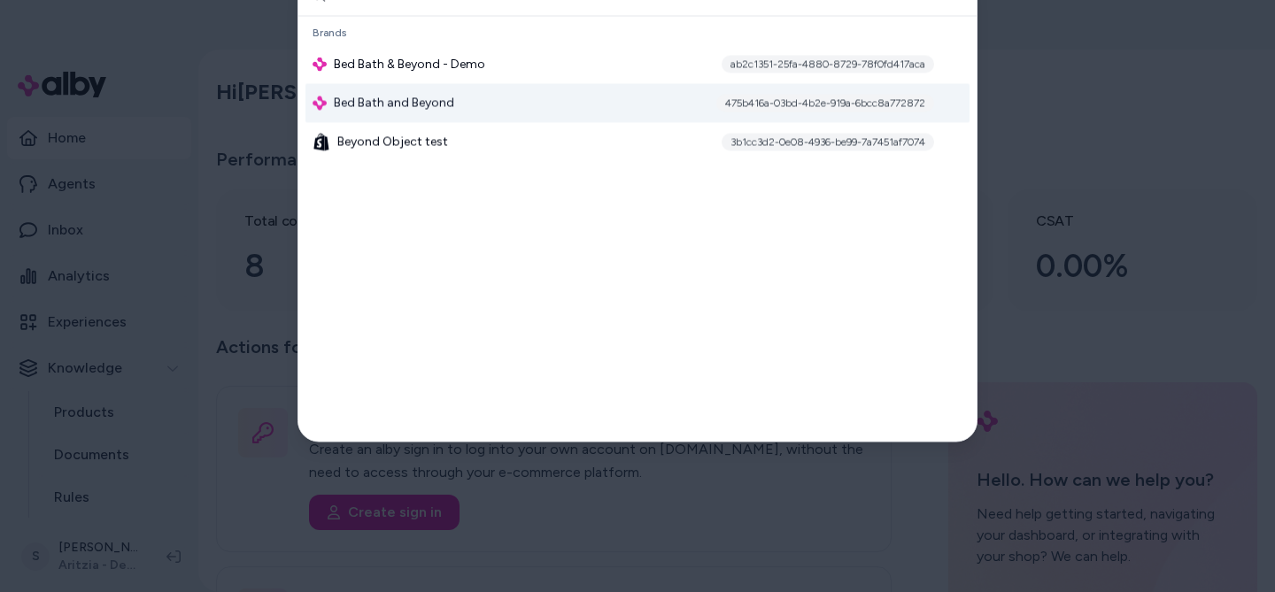  What do you see at coordinates (392, 143) in the screenshot?
I see `span: Beyond Object test` at bounding box center [392, 143].